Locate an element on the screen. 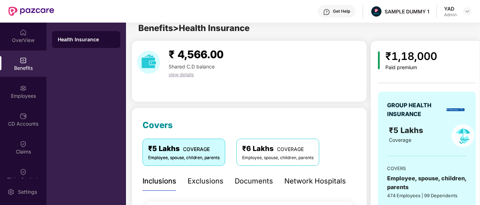 The width and height of the screenshot is (480, 205). div: GROUP HEALTH INSURANCE is located at coordinates (416, 110).